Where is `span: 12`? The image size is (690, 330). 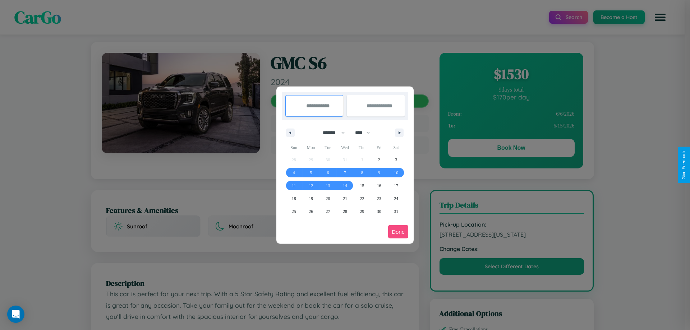
span: 12 is located at coordinates (311, 186).